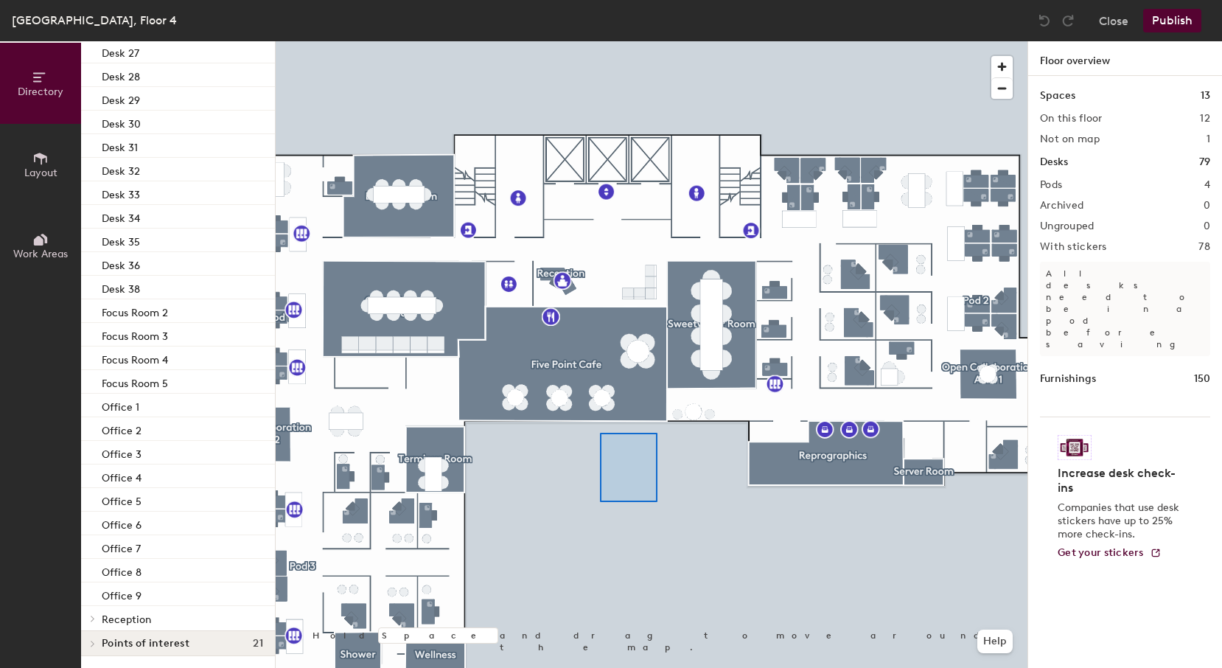 Image resolution: width=1222 pixels, height=668 pixels. What do you see at coordinates (1204, 162) in the screenshot?
I see `h1: 79` at bounding box center [1204, 162].